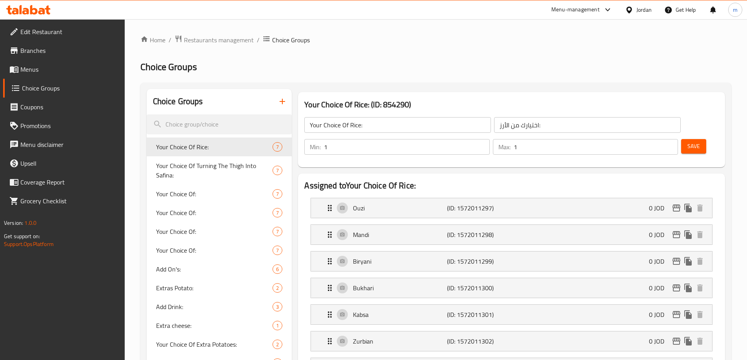 The height and width of the screenshot is (360, 747). What do you see at coordinates (69, 107) in the screenshot?
I see `span: Coupons` at bounding box center [69, 107].